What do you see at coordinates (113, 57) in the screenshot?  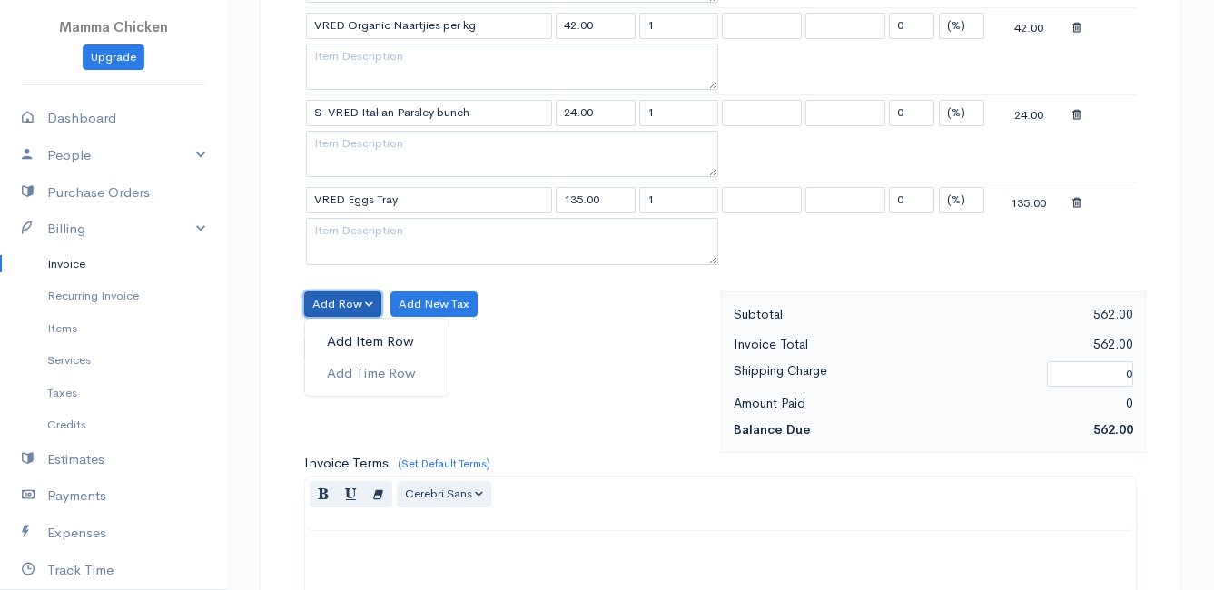 I see `a: Upgrade` at bounding box center [113, 57].